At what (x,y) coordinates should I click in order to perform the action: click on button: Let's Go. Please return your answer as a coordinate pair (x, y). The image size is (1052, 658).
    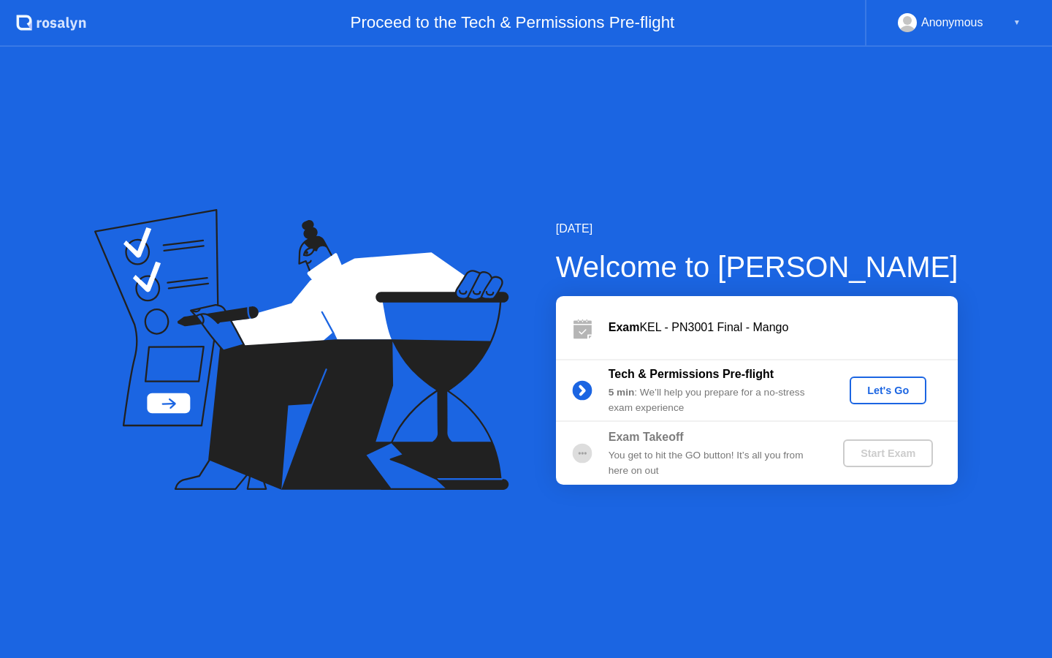
    Looking at the image, I should click on (888, 390).